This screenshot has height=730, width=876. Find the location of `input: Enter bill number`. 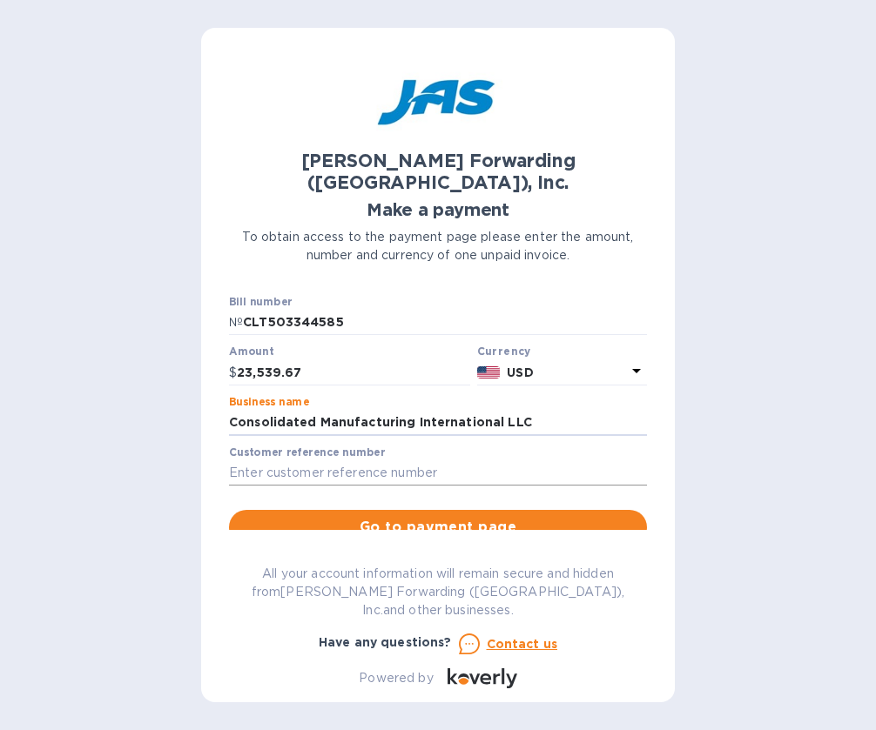

input: Enter bill number is located at coordinates (445, 323).